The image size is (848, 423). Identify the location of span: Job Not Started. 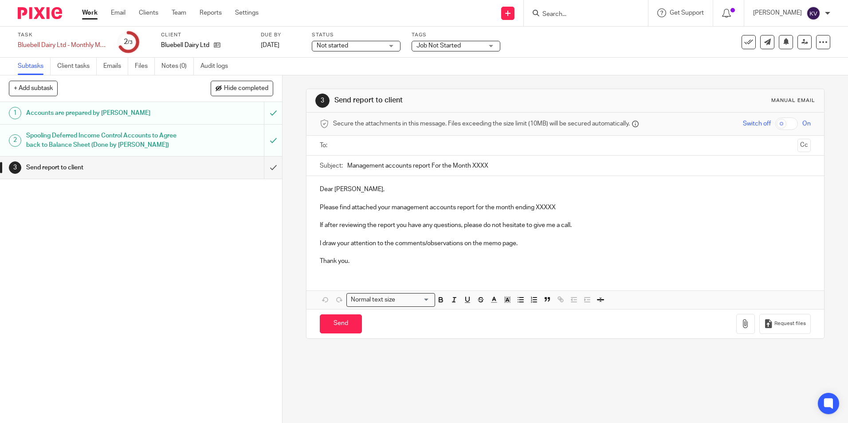
(439, 46).